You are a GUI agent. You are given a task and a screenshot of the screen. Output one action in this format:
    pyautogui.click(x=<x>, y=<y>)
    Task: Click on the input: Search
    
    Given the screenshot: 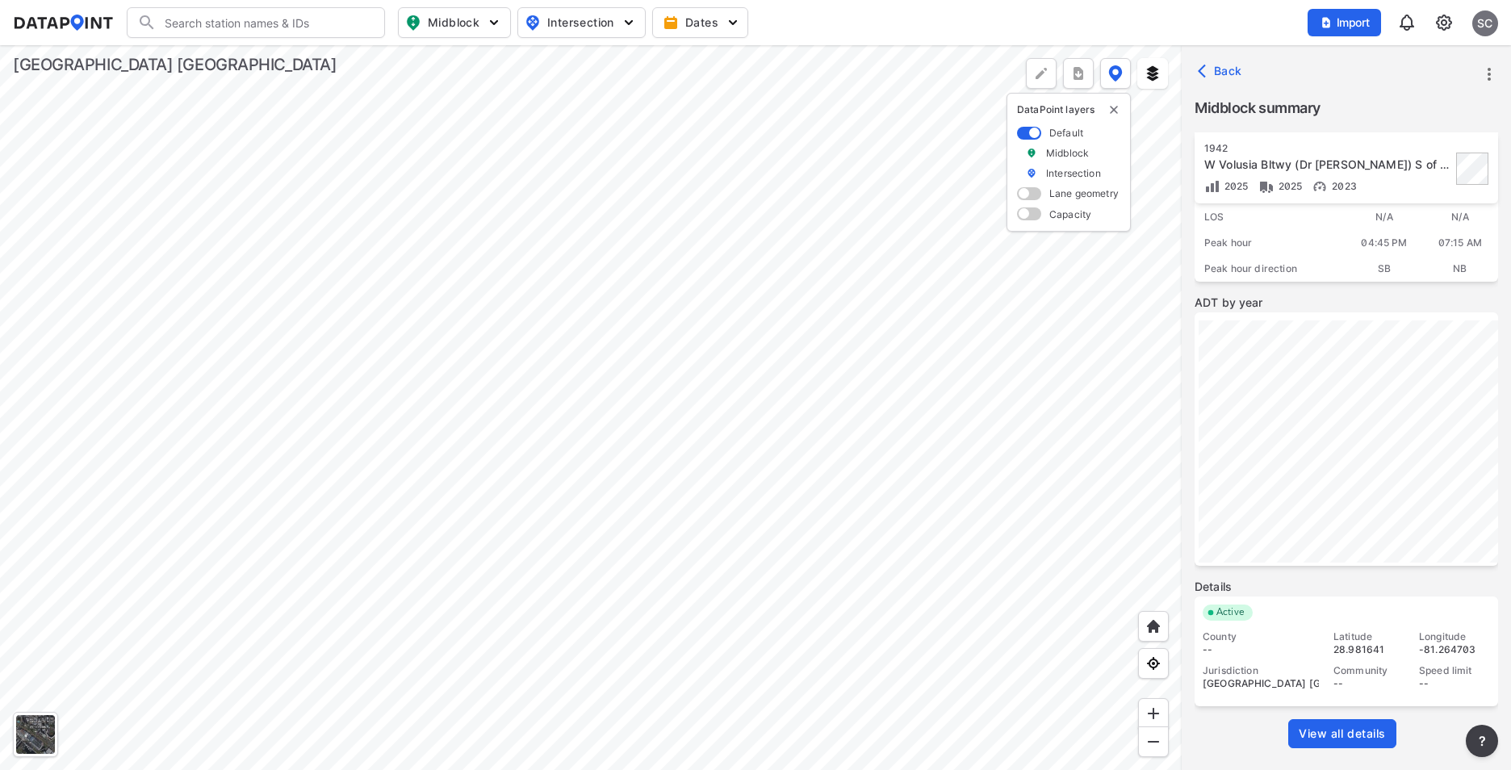 What is the action you would take?
    pyautogui.click(x=265, y=23)
    